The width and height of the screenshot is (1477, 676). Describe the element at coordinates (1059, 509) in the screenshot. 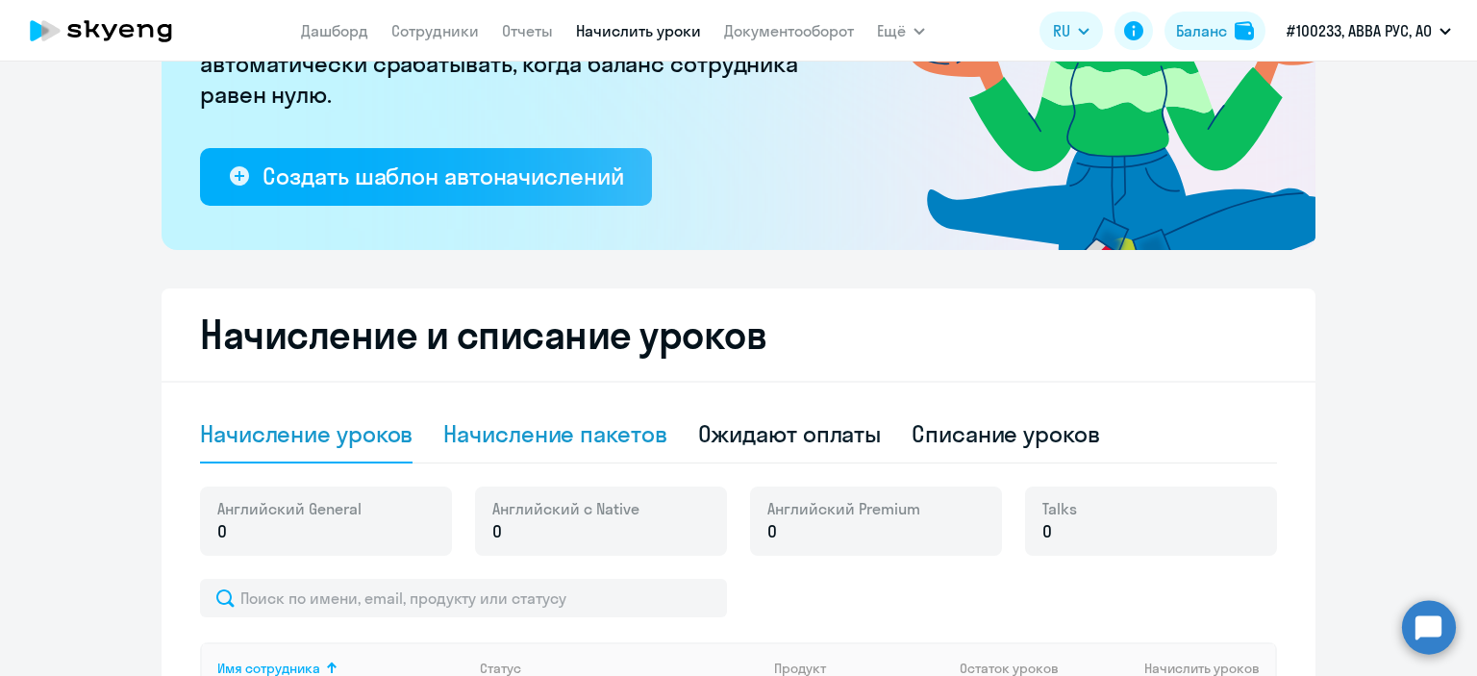

I see `span: Talks` at that location.